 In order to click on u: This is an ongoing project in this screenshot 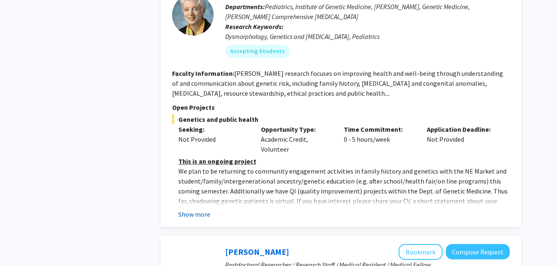, I will do `click(217, 161)`.